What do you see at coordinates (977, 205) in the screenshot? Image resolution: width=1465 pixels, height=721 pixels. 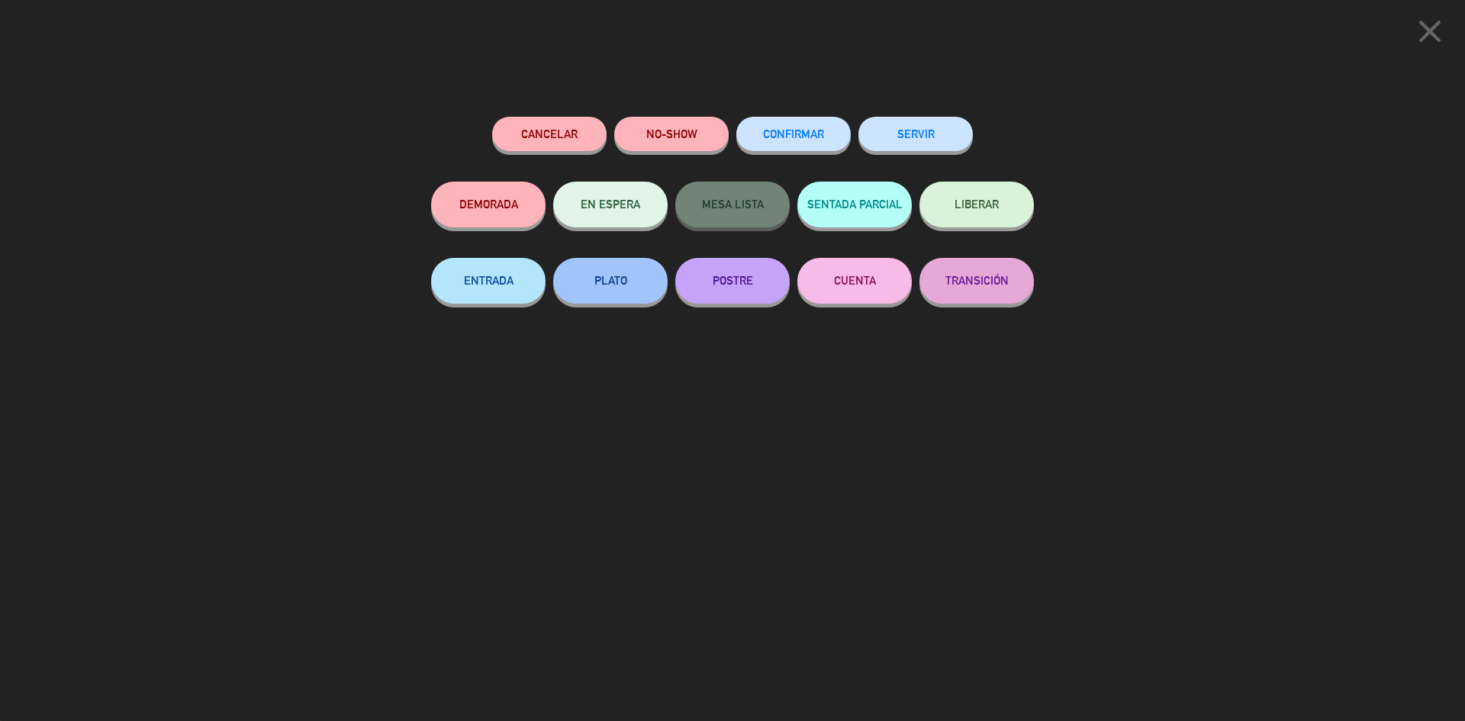 I see `button: LIBERAR` at bounding box center [977, 205].